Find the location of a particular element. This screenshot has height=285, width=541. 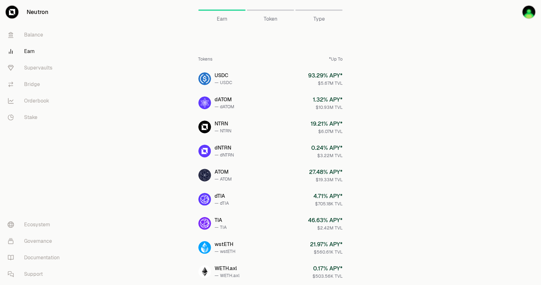

div: dNTRN is located at coordinates (224, 148).